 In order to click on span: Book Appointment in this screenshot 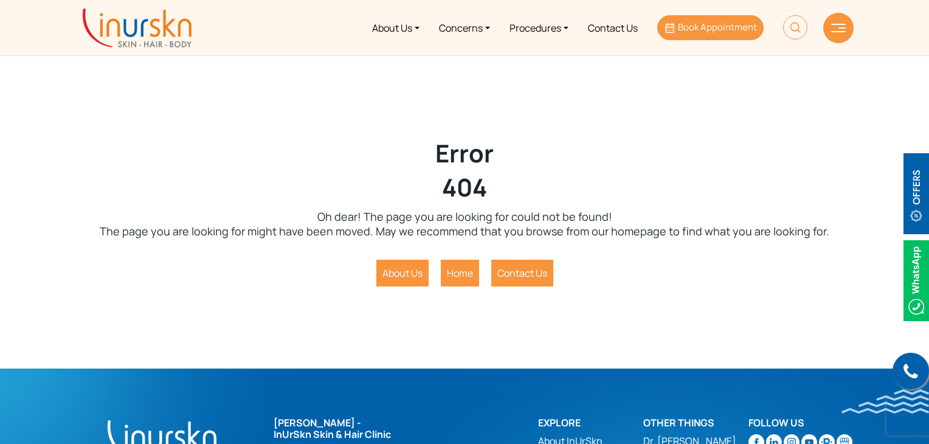, I will do `click(718, 27)`.